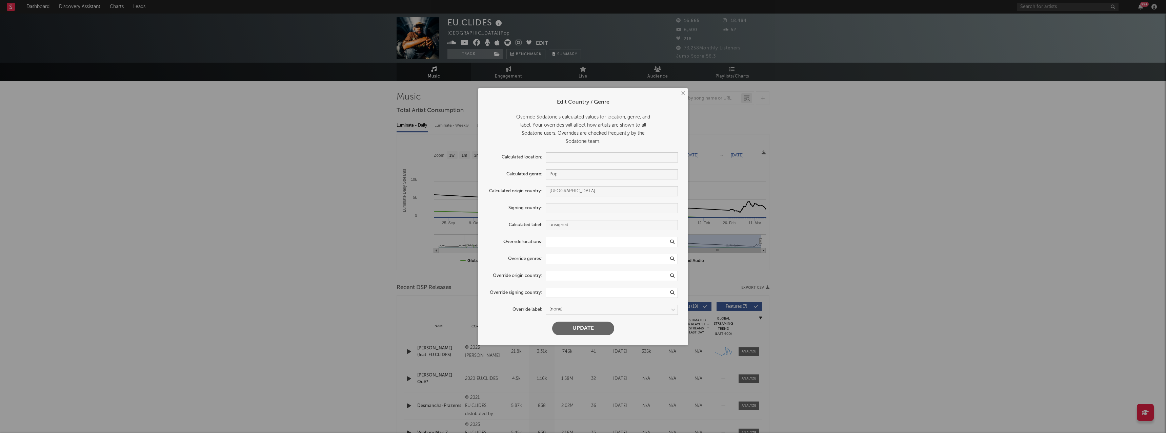 This screenshot has width=1166, height=433. What do you see at coordinates (517, 207) in the screenshot?
I see `label: Signing country:` at bounding box center [517, 207].